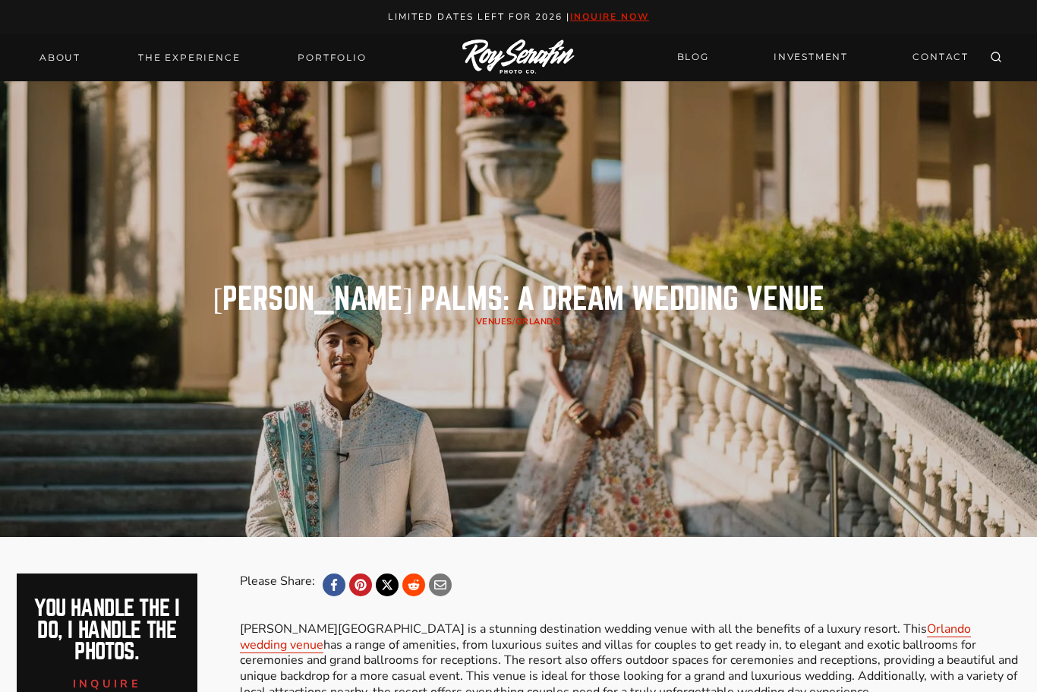 The image size is (1037, 692). I want to click on a: Email, so click(440, 585).